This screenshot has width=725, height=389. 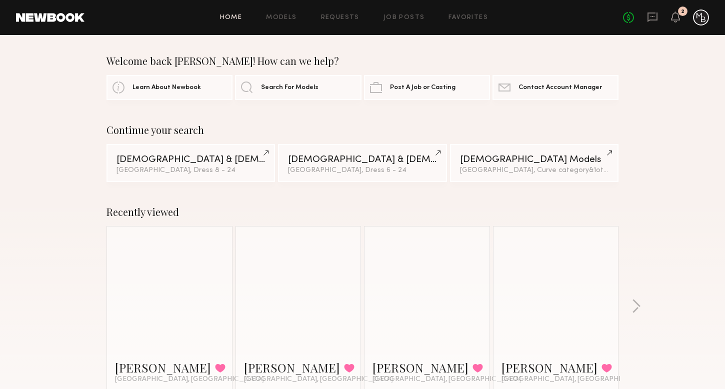 I want to click on a: Favorites, so click(x=468, y=17).